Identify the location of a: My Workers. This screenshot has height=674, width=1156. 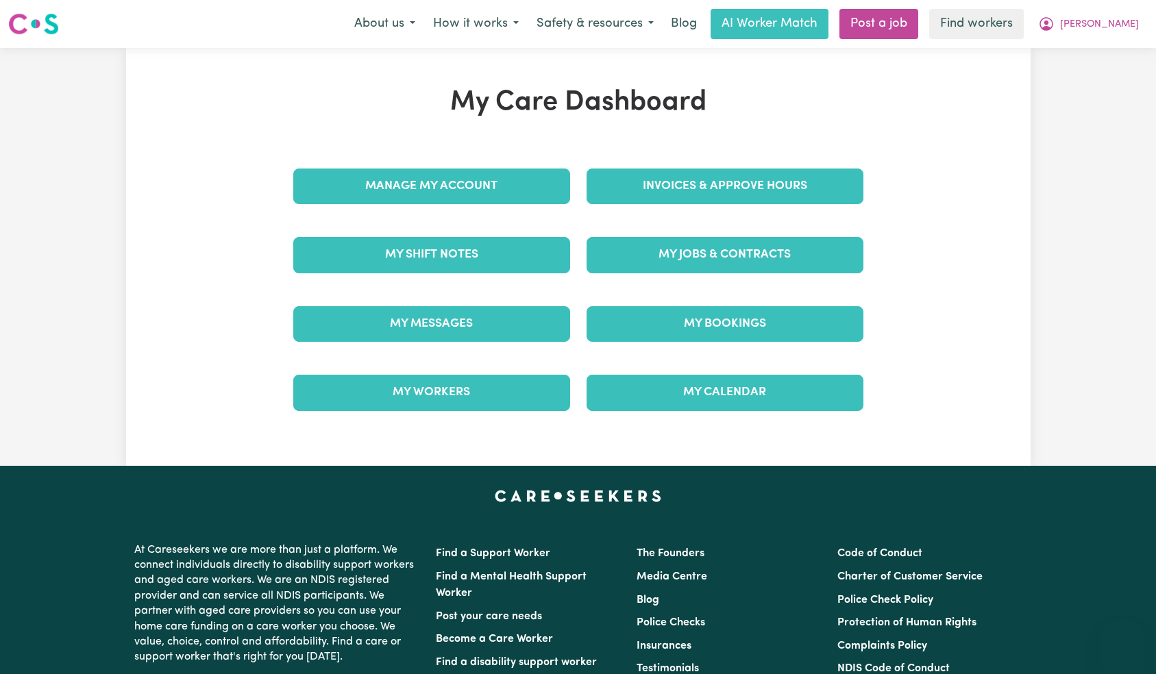
(432, 393).